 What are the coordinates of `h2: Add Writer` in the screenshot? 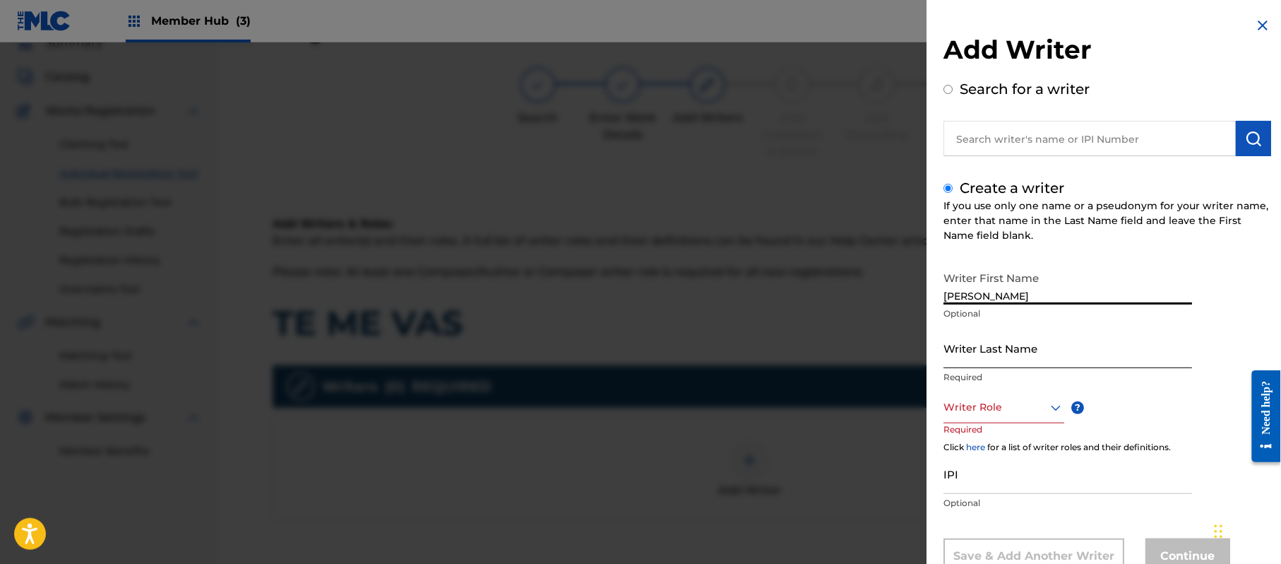 It's located at (1108, 52).